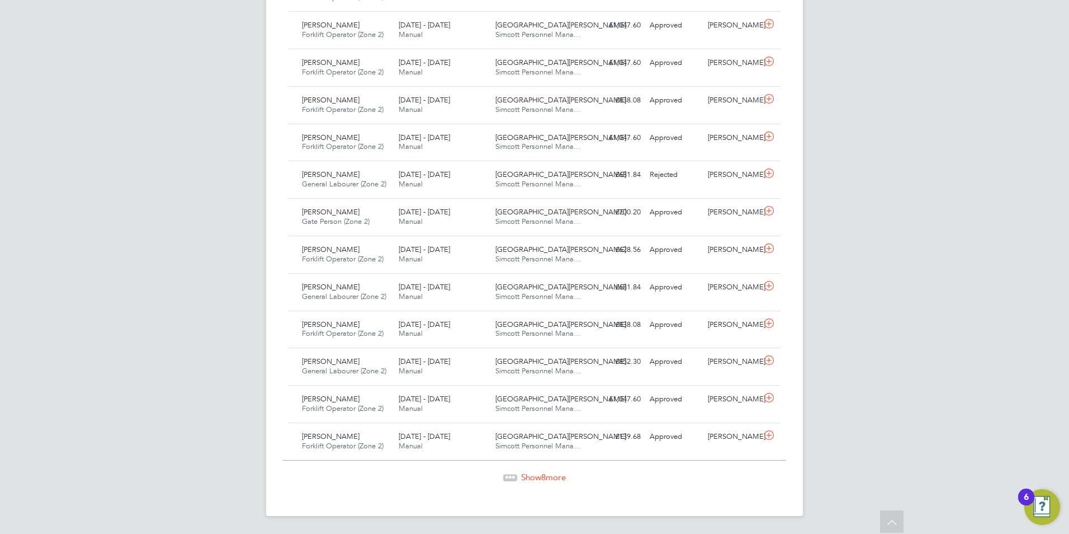 This screenshot has height=534, width=1069. What do you see at coordinates (616, 100) in the screenshot?
I see `div: £838.08` at bounding box center [616, 100].